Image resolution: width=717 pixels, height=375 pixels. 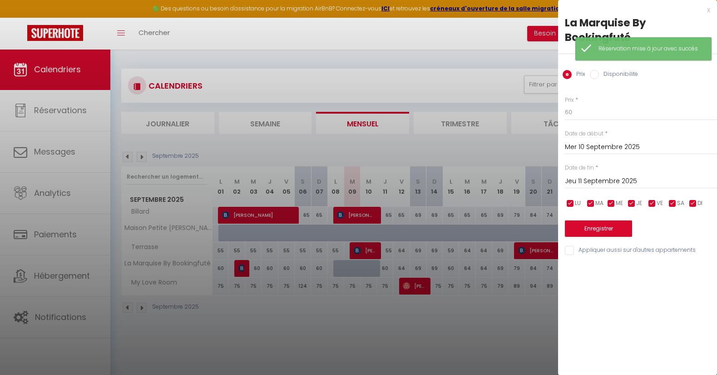 I want to click on label: Date de début, so click(x=584, y=133).